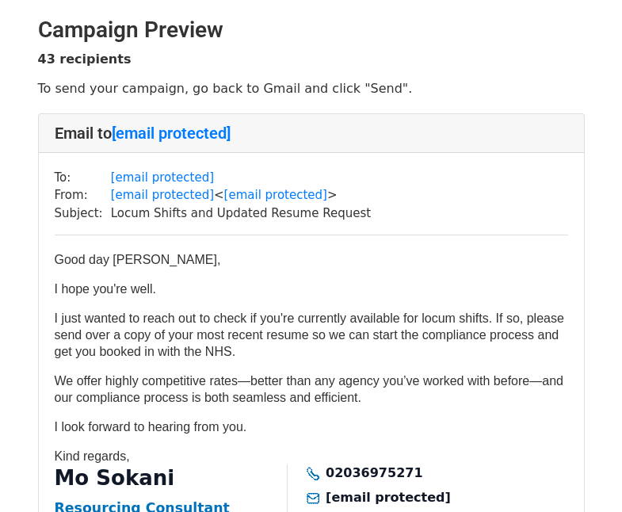 This screenshot has height=512, width=622. What do you see at coordinates (82, 213) in the screenshot?
I see `td: Subject:` at bounding box center [82, 213].